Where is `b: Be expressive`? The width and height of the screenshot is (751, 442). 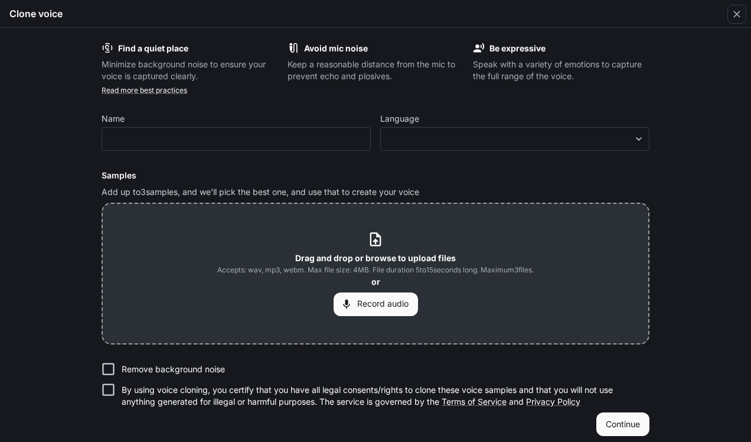 b: Be expressive is located at coordinates (518, 48).